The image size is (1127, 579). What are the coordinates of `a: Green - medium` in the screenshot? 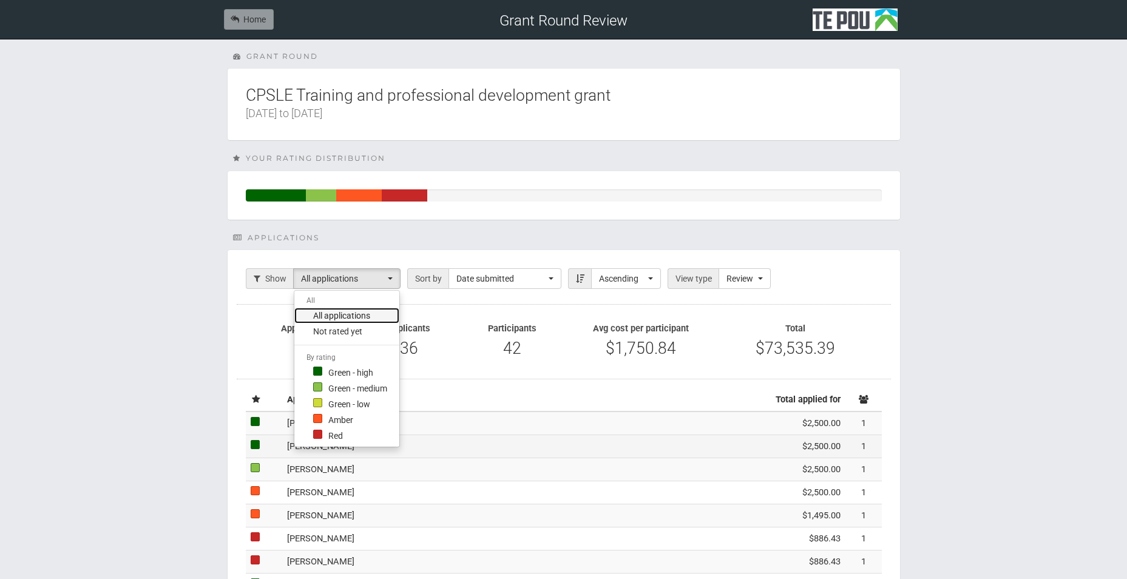 It's located at (347, 388).